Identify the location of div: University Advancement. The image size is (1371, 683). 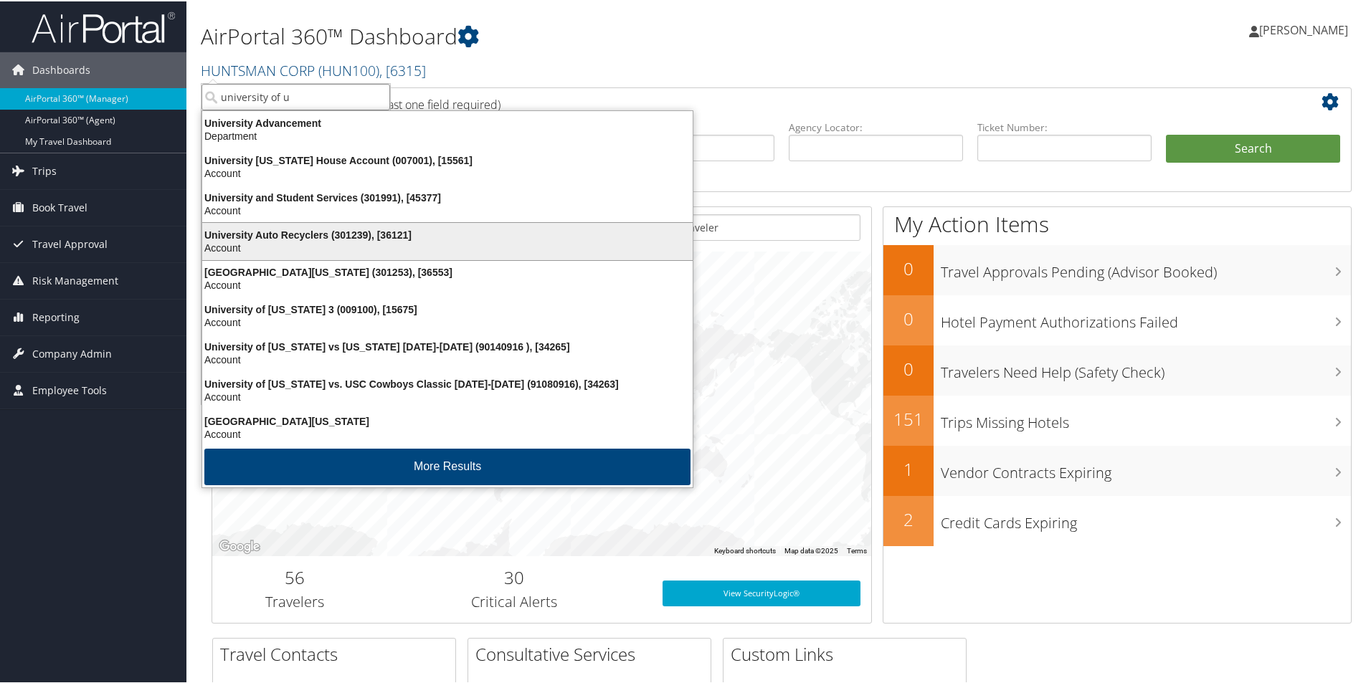
(448, 122).